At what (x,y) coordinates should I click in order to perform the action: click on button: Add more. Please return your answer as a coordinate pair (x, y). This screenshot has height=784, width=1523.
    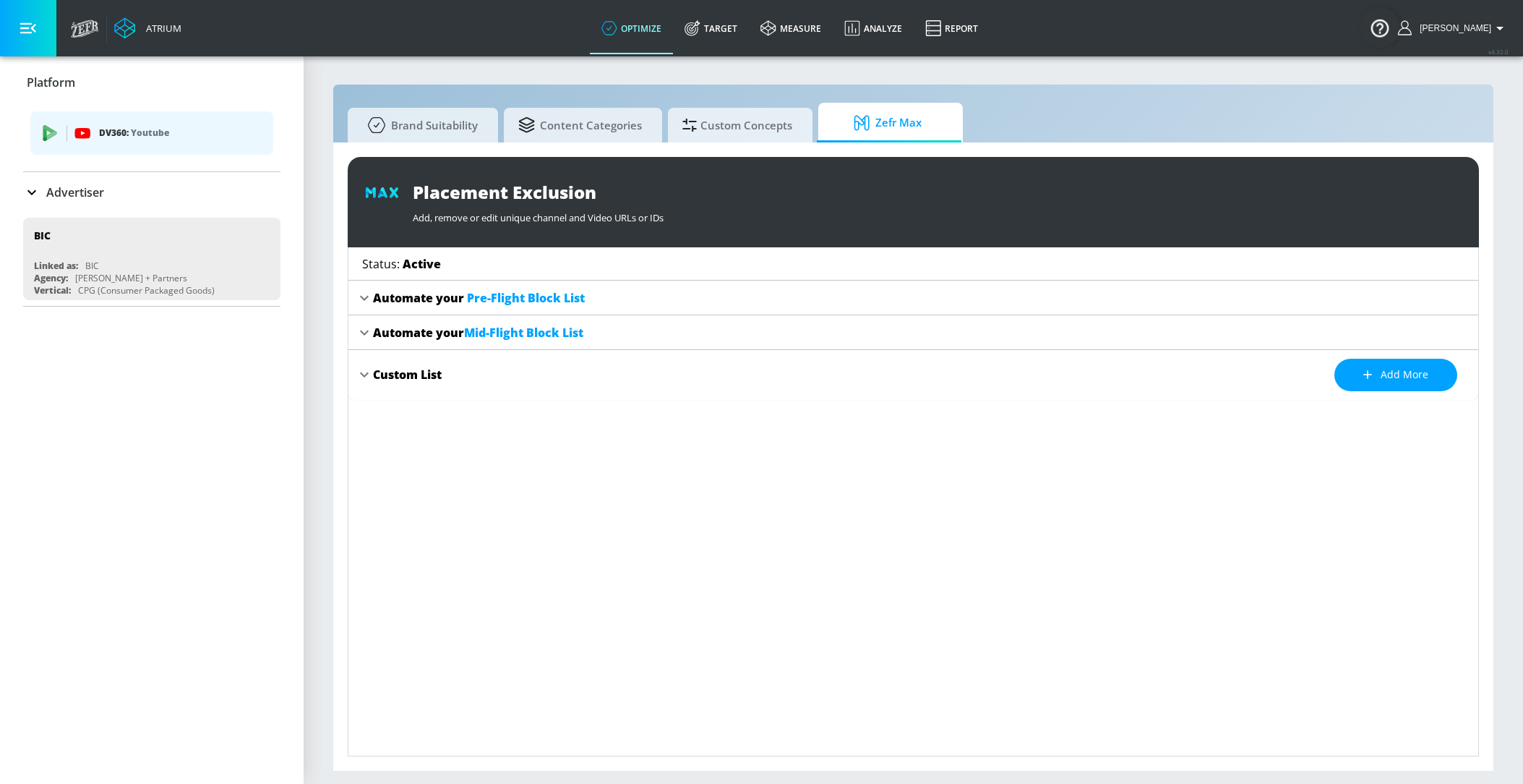
    Looking at the image, I should click on (1396, 375).